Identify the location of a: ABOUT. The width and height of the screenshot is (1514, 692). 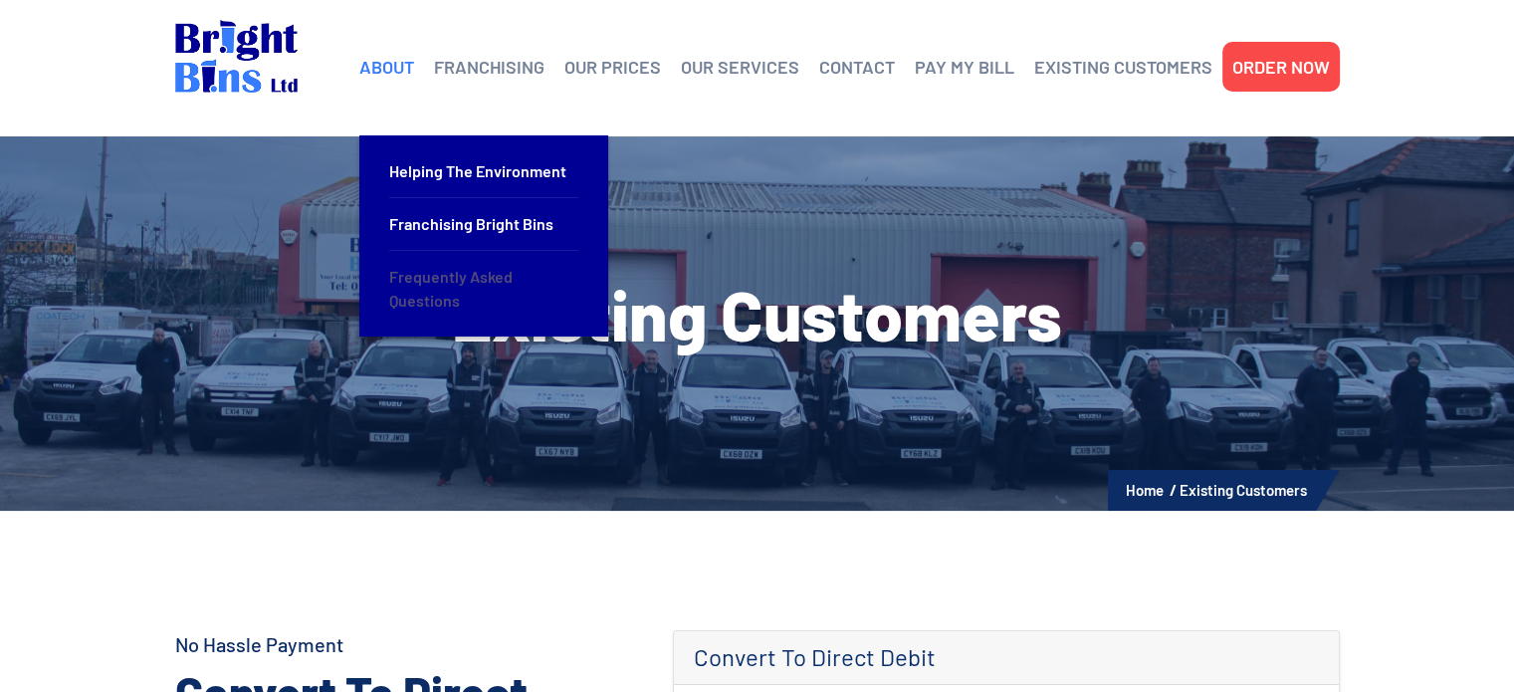
(386, 67).